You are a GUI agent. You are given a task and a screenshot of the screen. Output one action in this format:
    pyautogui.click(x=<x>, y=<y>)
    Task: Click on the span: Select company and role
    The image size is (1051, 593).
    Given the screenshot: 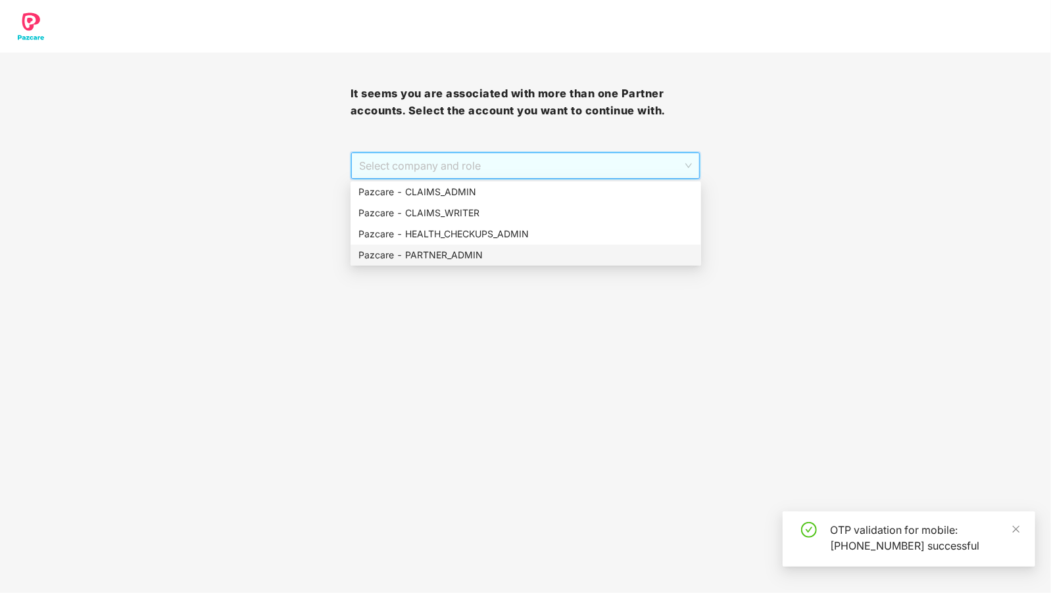 What is the action you would take?
    pyautogui.click(x=525, y=166)
    